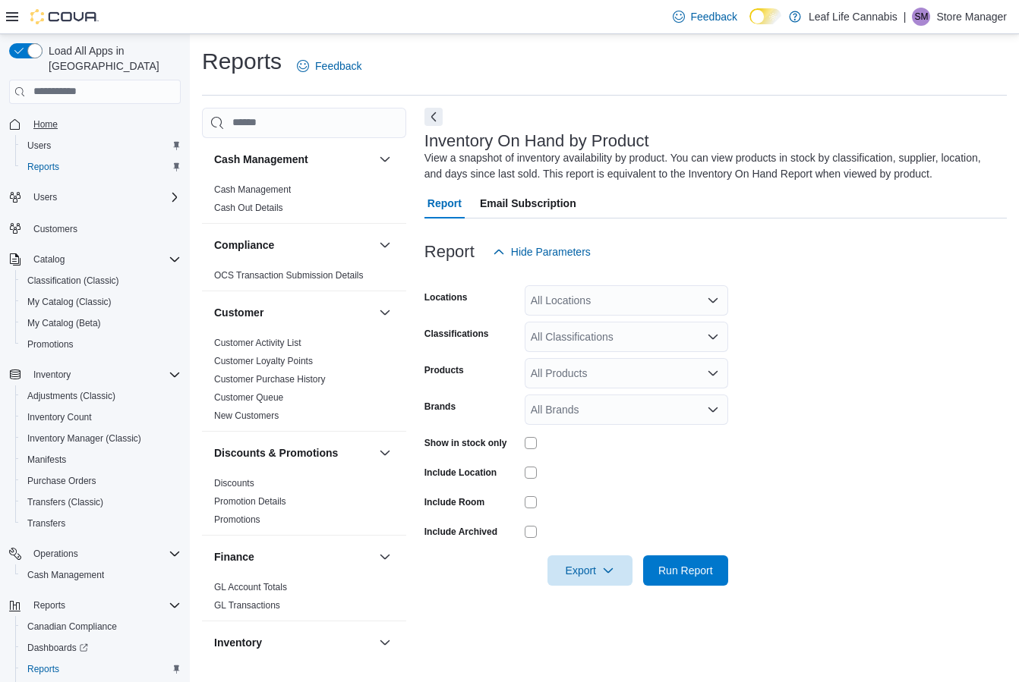 This screenshot has height=682, width=1019. What do you see at coordinates (247, 606) in the screenshot?
I see `a: GL Transactions` at bounding box center [247, 606].